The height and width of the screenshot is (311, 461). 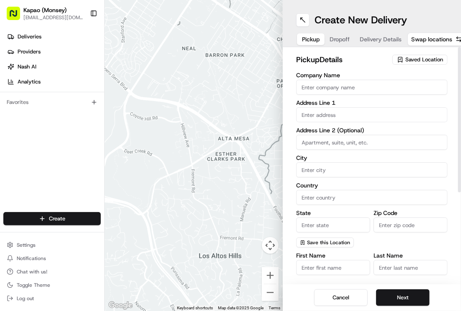 I want to click on button: Save this Location, so click(x=325, y=243).